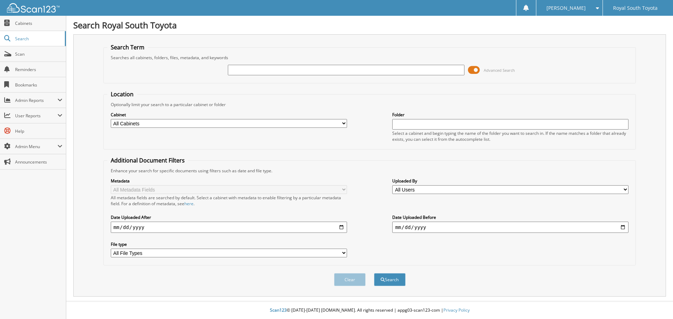  Describe the element at coordinates (369, 25) in the screenshot. I see `h1: Search Royal South Toyota` at that location.